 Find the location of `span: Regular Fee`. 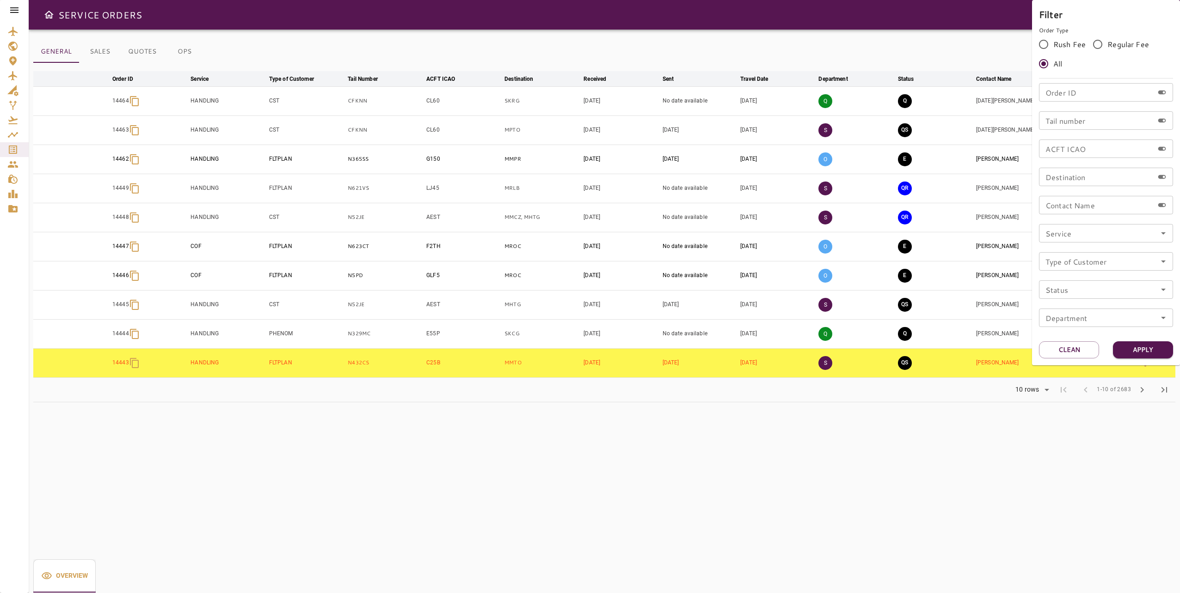

span: Regular Fee is located at coordinates (1128, 44).